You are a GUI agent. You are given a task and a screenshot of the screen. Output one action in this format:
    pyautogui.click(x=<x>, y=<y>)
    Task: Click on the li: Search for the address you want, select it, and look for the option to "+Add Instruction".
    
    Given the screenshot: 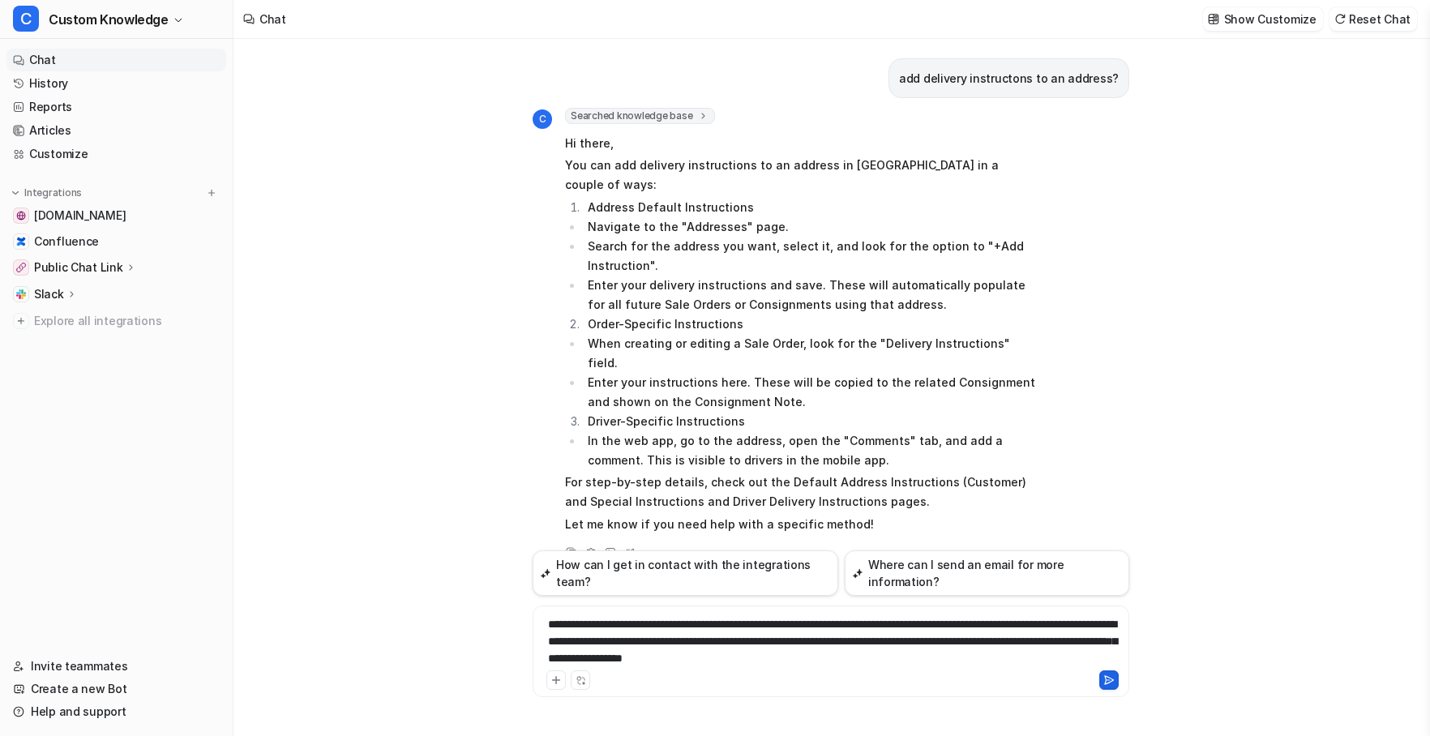 What is the action you would take?
    pyautogui.click(x=811, y=256)
    